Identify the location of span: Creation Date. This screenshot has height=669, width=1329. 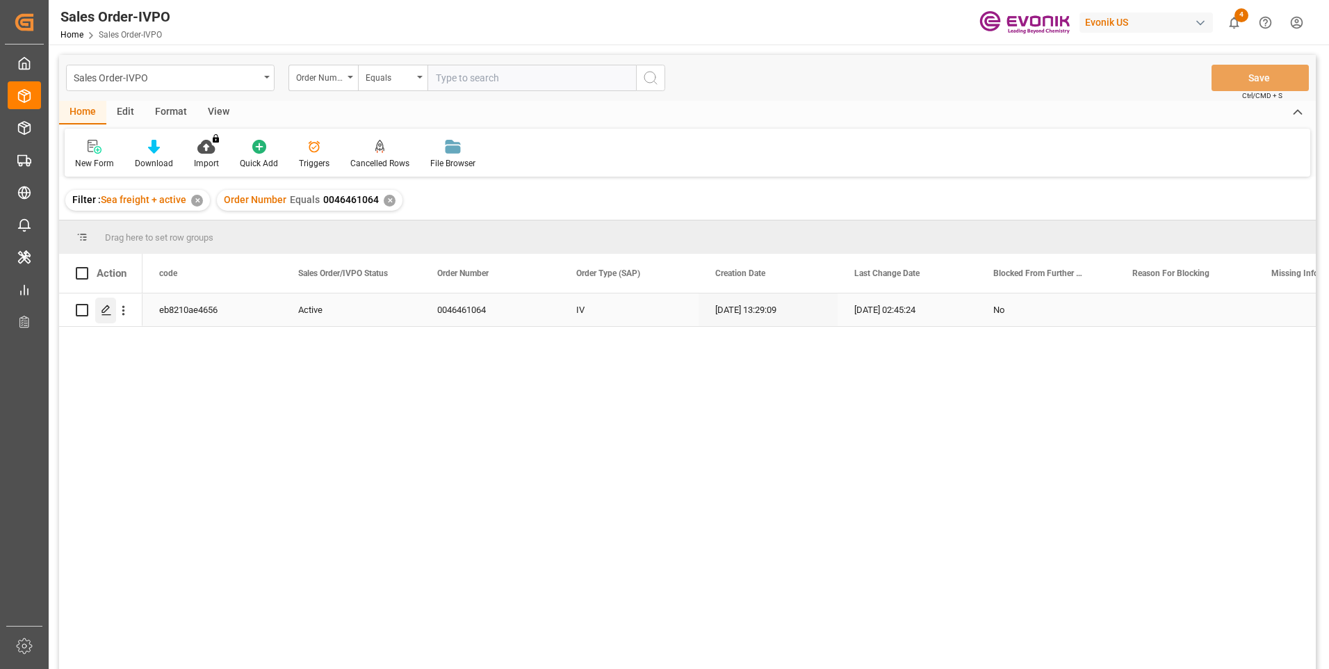
(740, 273).